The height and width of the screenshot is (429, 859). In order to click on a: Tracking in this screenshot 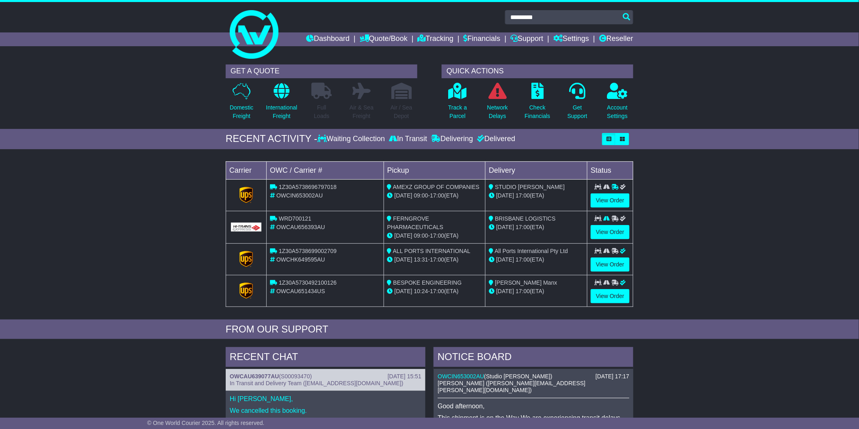, I will do `click(435, 39)`.